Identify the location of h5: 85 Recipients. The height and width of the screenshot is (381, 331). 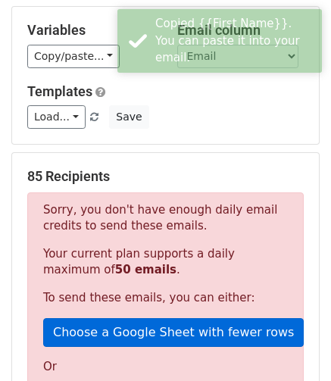
(165, 177).